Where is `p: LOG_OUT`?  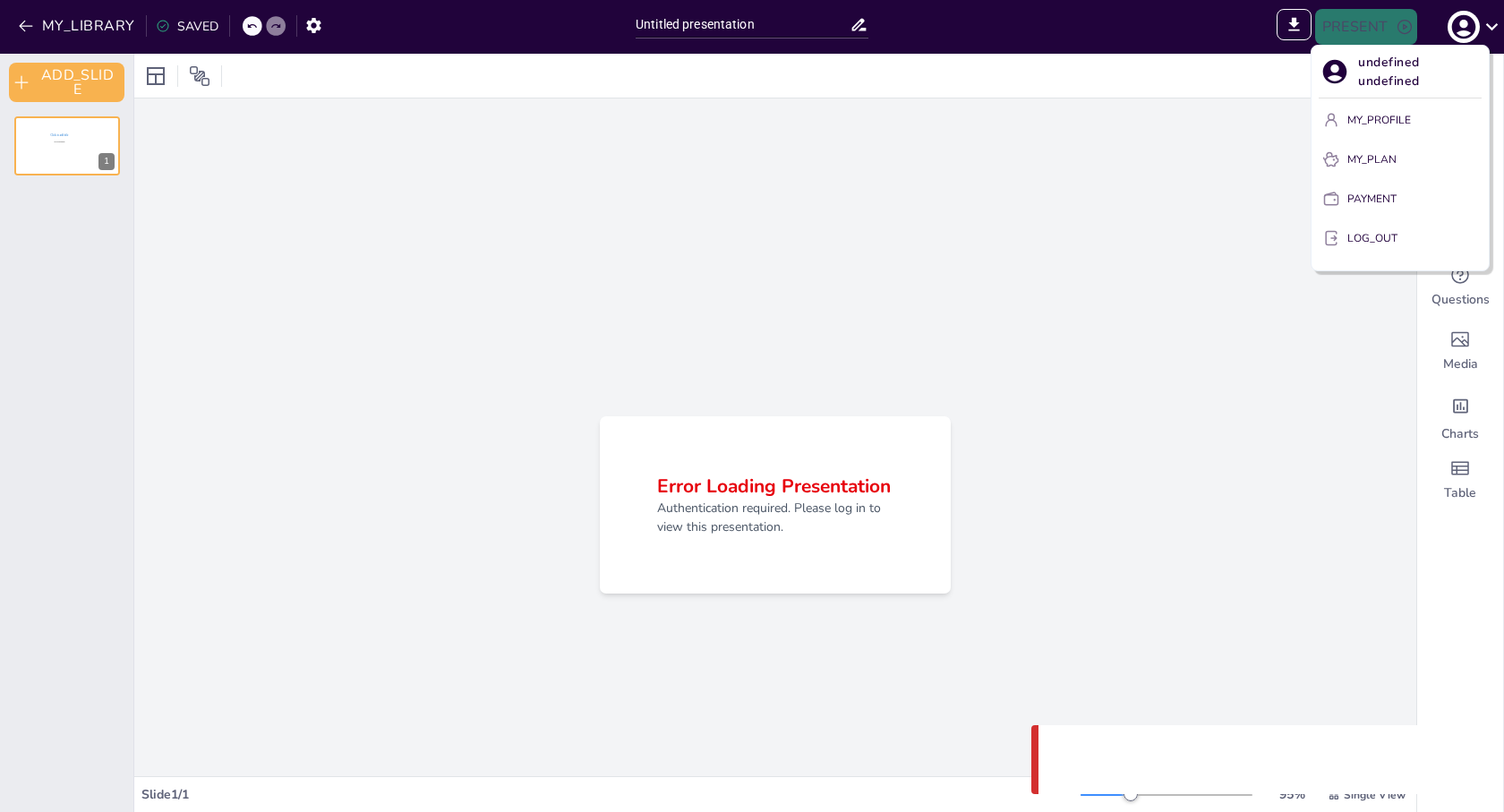 p: LOG_OUT is located at coordinates (1372, 238).